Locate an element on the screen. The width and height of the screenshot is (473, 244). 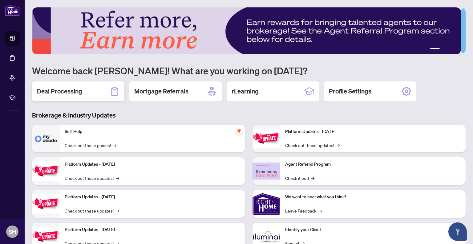
img: Agent Referral Program is located at coordinates (266, 171).